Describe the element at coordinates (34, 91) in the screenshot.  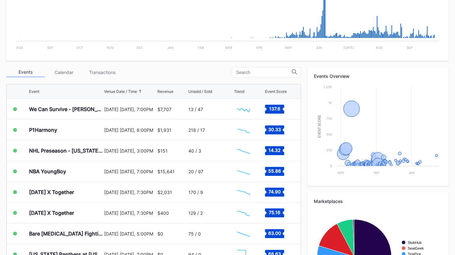
I see `div: Event` at that location.